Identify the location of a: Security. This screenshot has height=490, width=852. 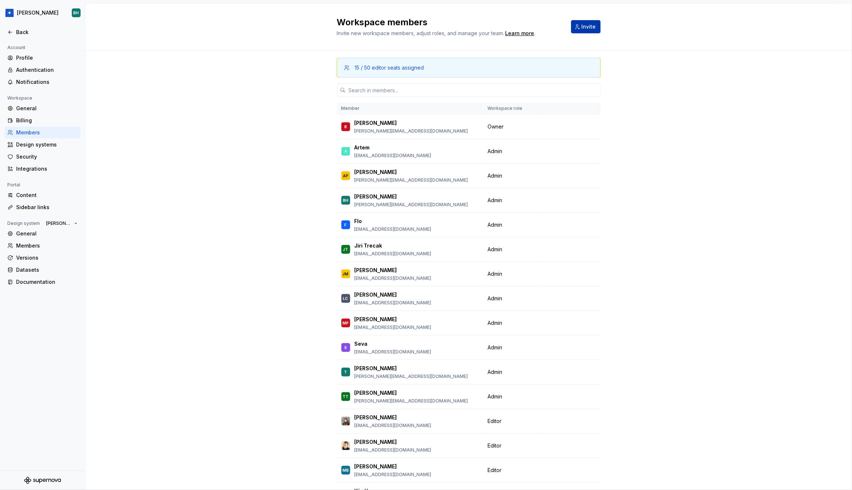
(42, 157).